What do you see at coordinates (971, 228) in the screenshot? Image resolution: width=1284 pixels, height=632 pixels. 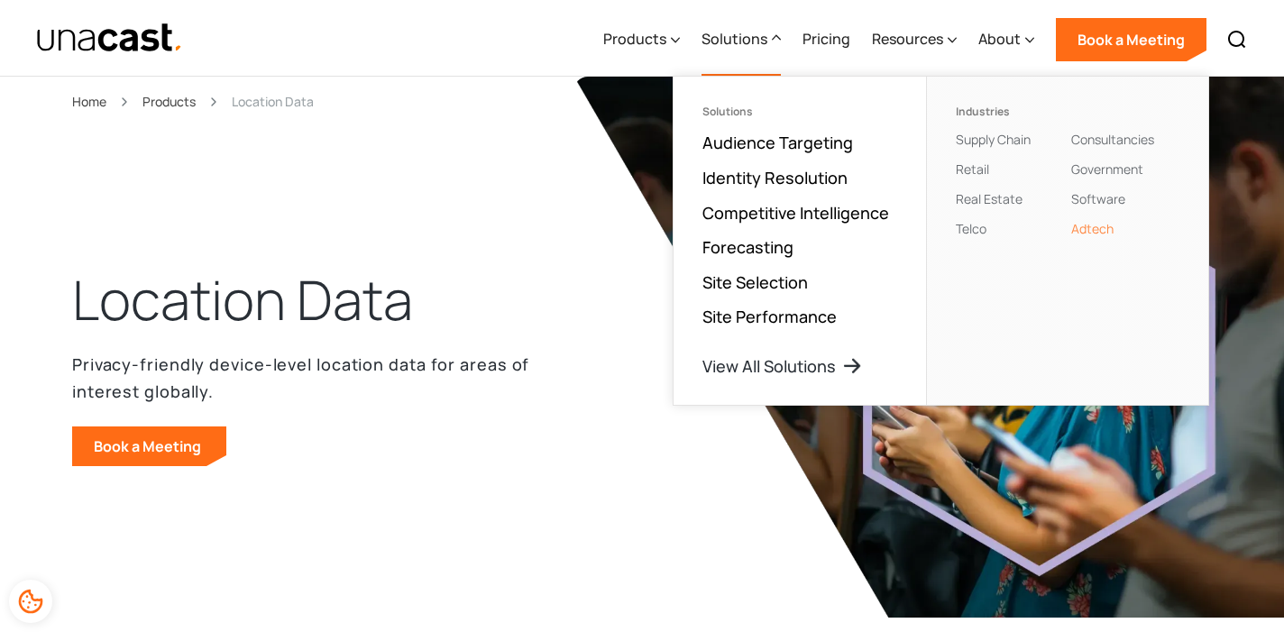 I see `a: Telco` at bounding box center [971, 228].